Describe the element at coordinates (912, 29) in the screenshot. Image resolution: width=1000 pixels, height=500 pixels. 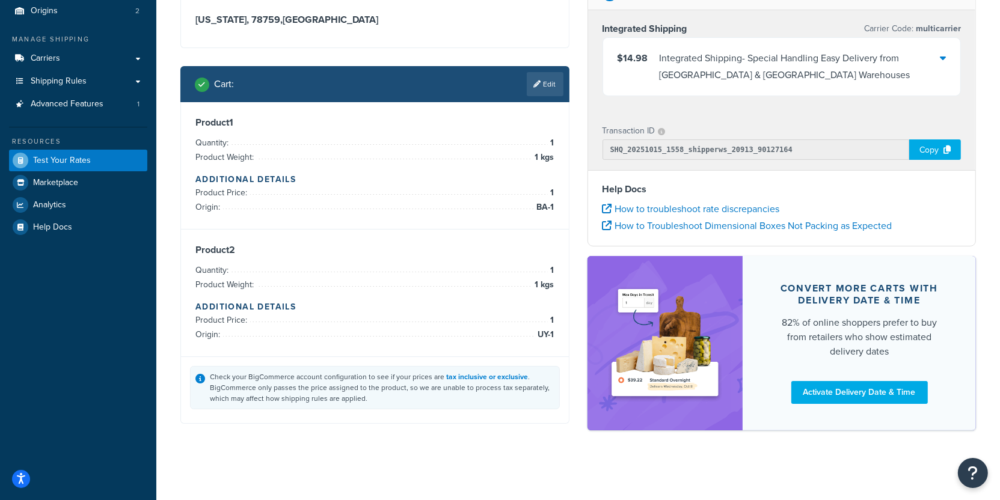
I see `p: Carrier Code:` at that location.